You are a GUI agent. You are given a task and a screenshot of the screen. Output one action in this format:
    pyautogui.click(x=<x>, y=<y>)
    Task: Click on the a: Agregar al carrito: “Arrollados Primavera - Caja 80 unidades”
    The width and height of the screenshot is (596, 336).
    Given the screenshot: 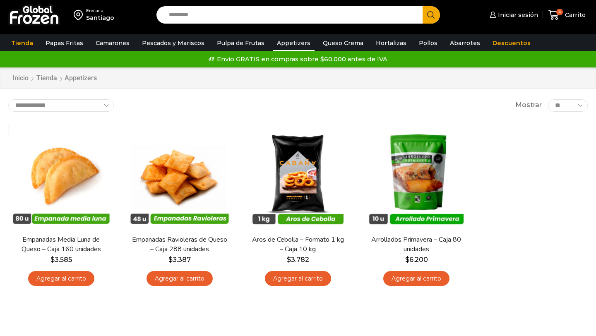 What is the action you would take?
    pyautogui.click(x=416, y=278)
    